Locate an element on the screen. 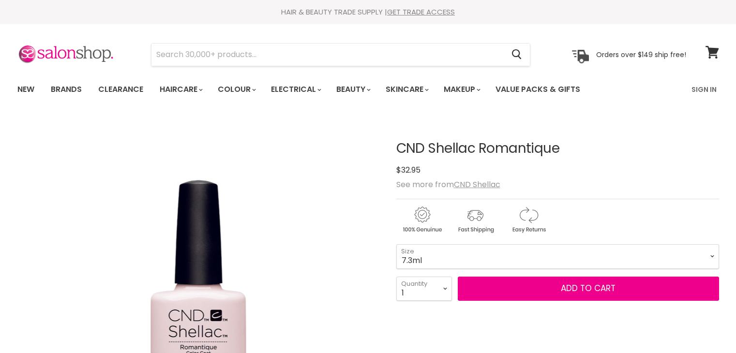 The image size is (736, 353). span: See more from is located at coordinates (448, 184).